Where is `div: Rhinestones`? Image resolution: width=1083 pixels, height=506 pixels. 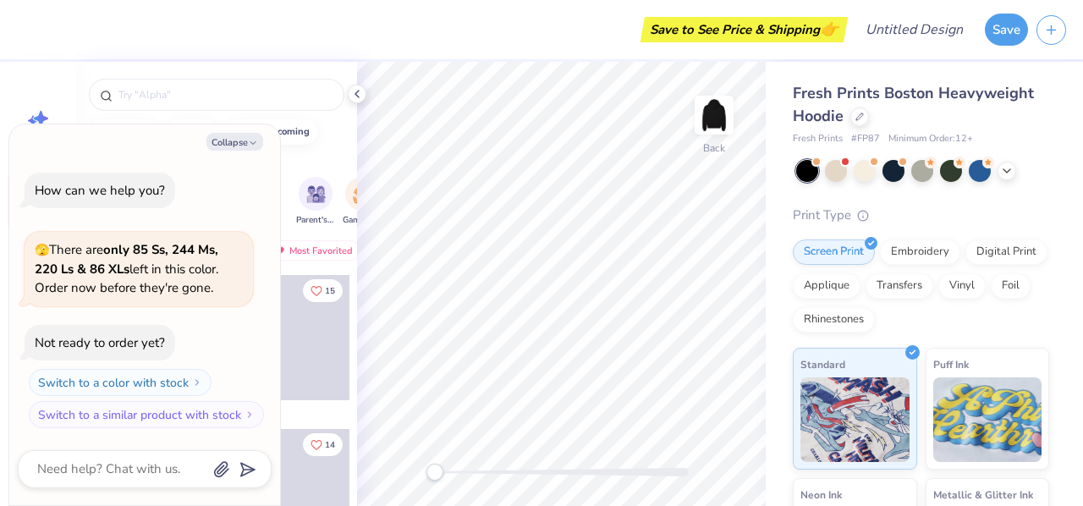
div: Rhinestones is located at coordinates (834, 320).